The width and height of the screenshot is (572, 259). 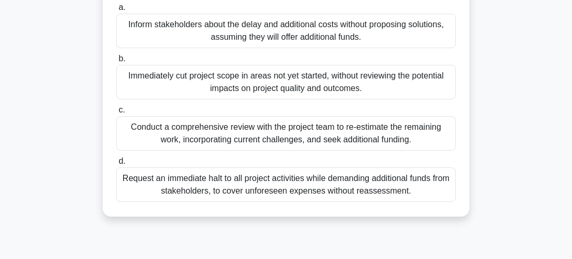 What do you see at coordinates (121, 58) in the screenshot?
I see `span: b.` at bounding box center [121, 58].